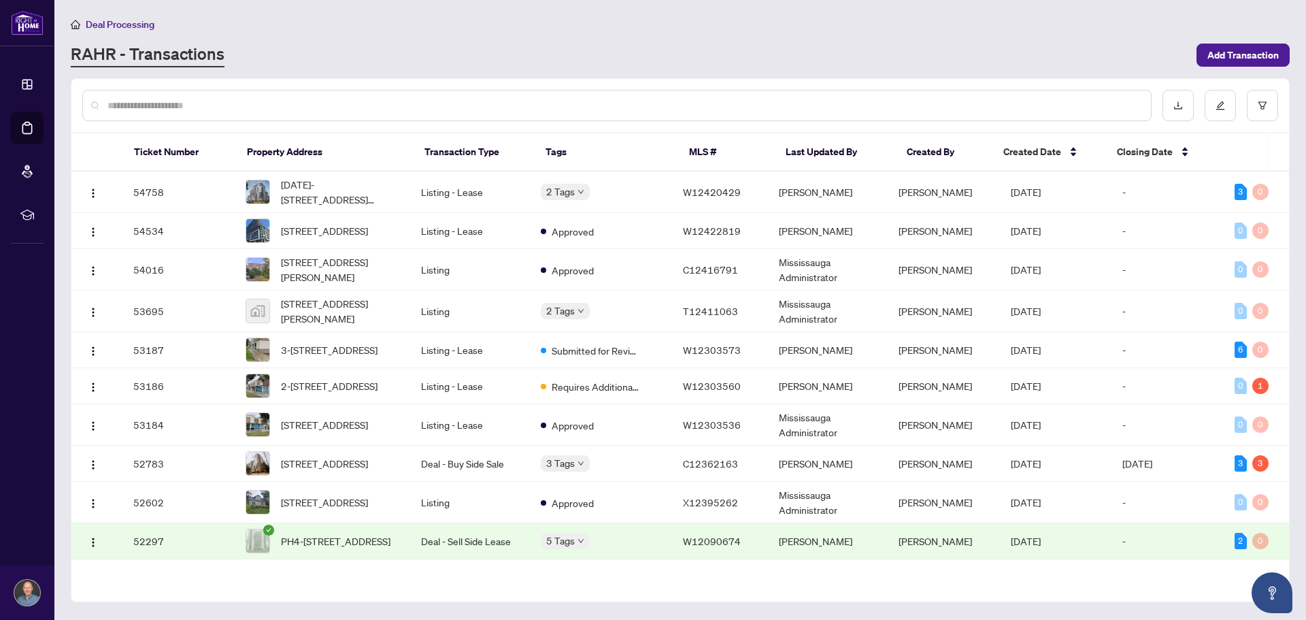  What do you see at coordinates (1261, 463) in the screenshot?
I see `div: 3` at bounding box center [1261, 463].